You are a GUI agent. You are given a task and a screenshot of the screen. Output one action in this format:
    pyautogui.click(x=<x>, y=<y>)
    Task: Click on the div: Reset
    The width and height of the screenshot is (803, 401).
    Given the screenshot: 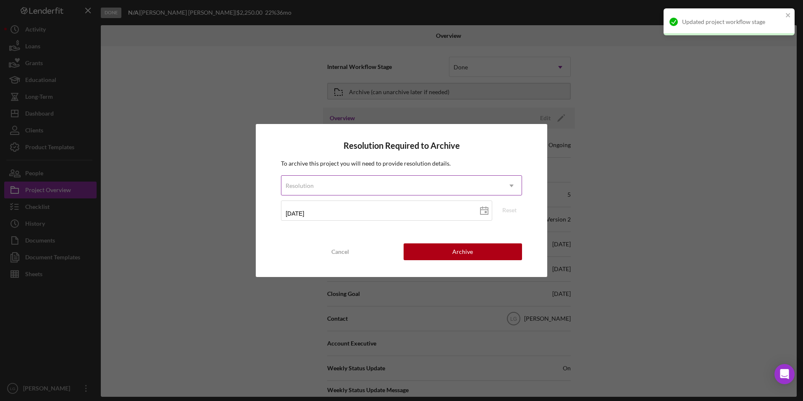 What is the action you would take?
    pyautogui.click(x=510, y=210)
    